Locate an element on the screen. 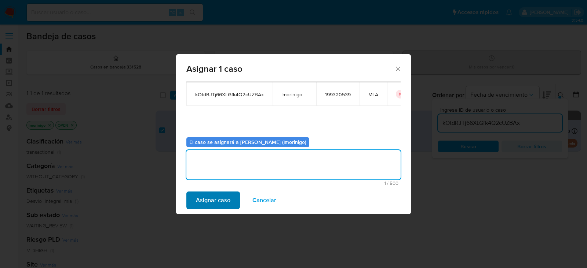  button: Cancelar is located at coordinates (264, 201).